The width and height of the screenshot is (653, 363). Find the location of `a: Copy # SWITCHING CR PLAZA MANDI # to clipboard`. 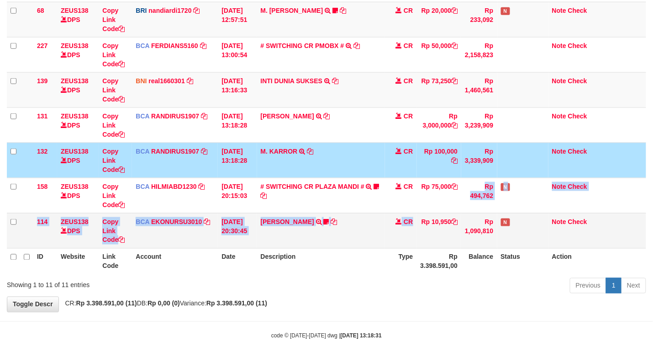

a: Copy # SWITCHING CR PLAZA MANDI # to clipboard is located at coordinates (264, 195).